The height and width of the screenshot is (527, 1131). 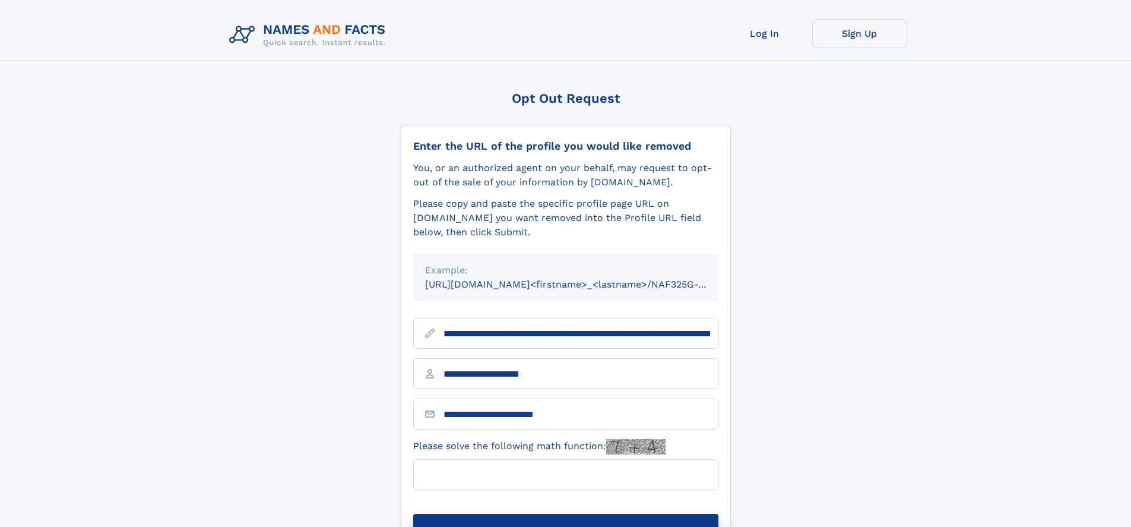 What do you see at coordinates (765, 33) in the screenshot?
I see `a: Log In` at bounding box center [765, 33].